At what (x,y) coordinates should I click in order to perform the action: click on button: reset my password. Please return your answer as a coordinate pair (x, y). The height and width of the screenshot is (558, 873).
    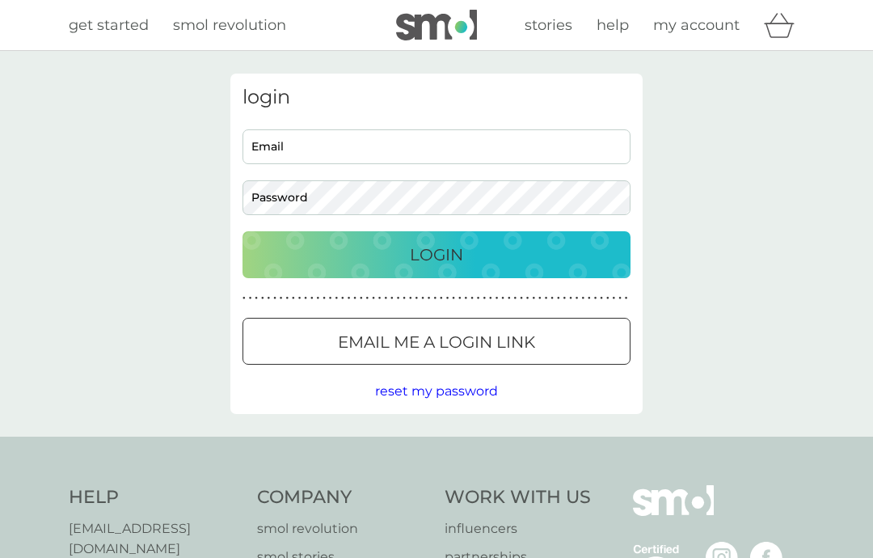
    Looking at the image, I should click on (437, 391).